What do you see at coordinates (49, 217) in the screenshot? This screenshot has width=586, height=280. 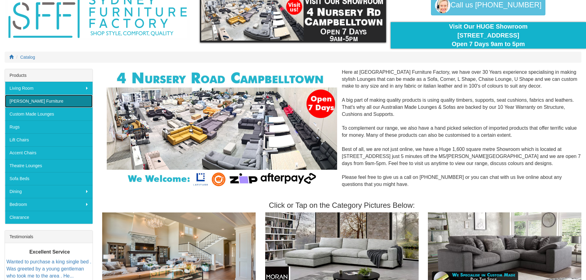 I see `a: Clearance` at bounding box center [49, 217].